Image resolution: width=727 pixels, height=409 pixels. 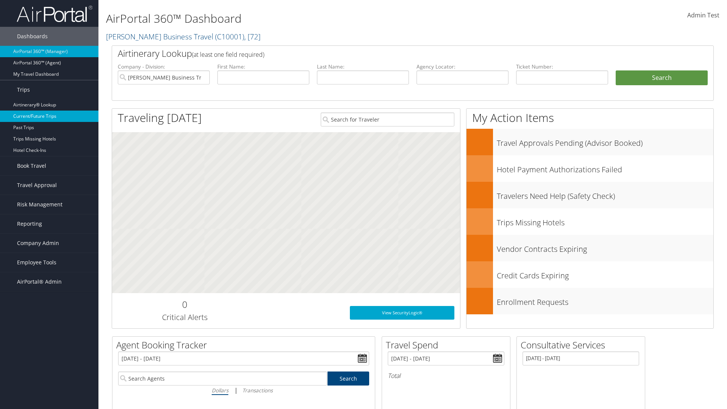 What do you see at coordinates (23, 90) in the screenshot?
I see `span: Trips` at bounding box center [23, 90].